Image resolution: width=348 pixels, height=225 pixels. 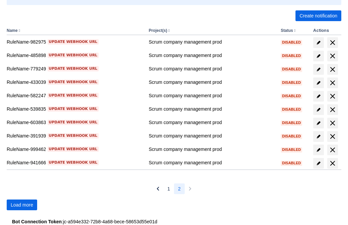 What do you see at coordinates (75, 162) in the screenshot?
I see `div: RuleName-941666` at bounding box center [75, 162].